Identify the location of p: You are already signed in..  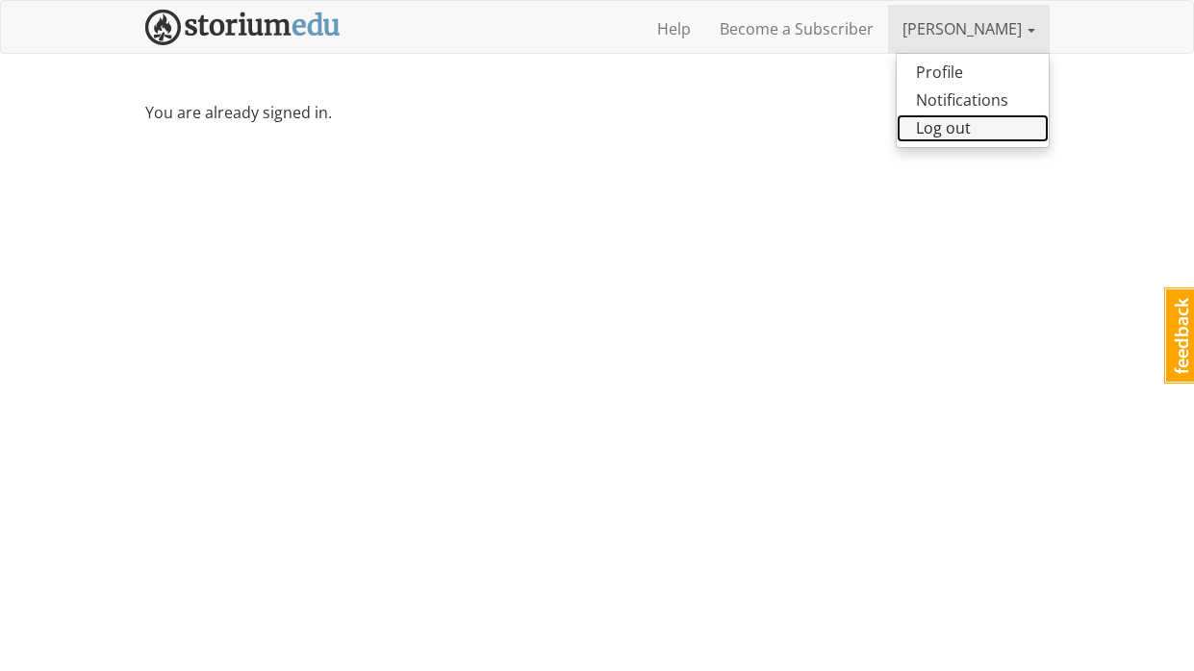
(597, 113).